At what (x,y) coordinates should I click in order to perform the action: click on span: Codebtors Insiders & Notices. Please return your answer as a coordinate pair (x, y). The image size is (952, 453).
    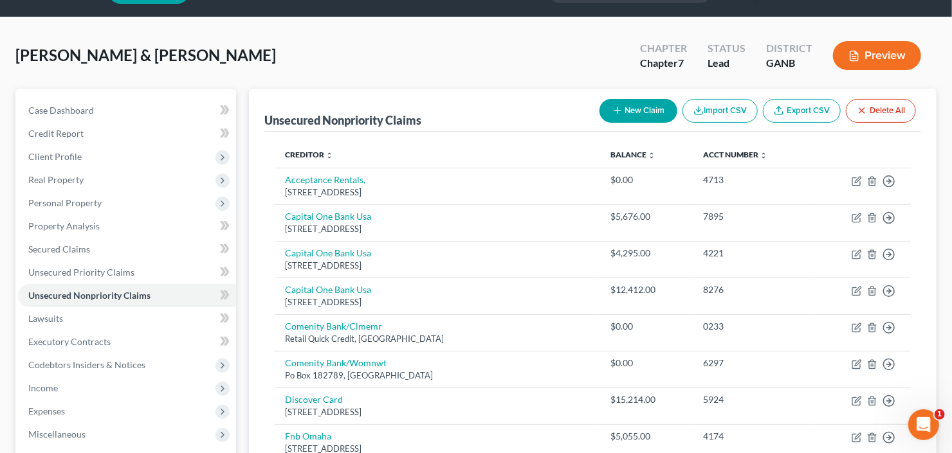
    Looking at the image, I should click on (87, 365).